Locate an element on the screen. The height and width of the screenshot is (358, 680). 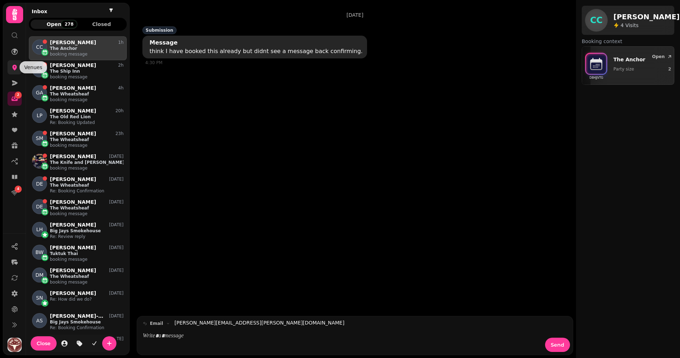
span: LH is located at coordinates (39, 229).